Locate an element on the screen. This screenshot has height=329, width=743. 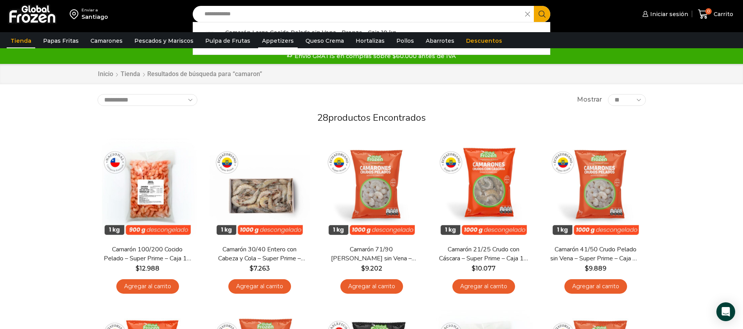
a: Pescados y Mariscos is located at coordinates (164, 41).